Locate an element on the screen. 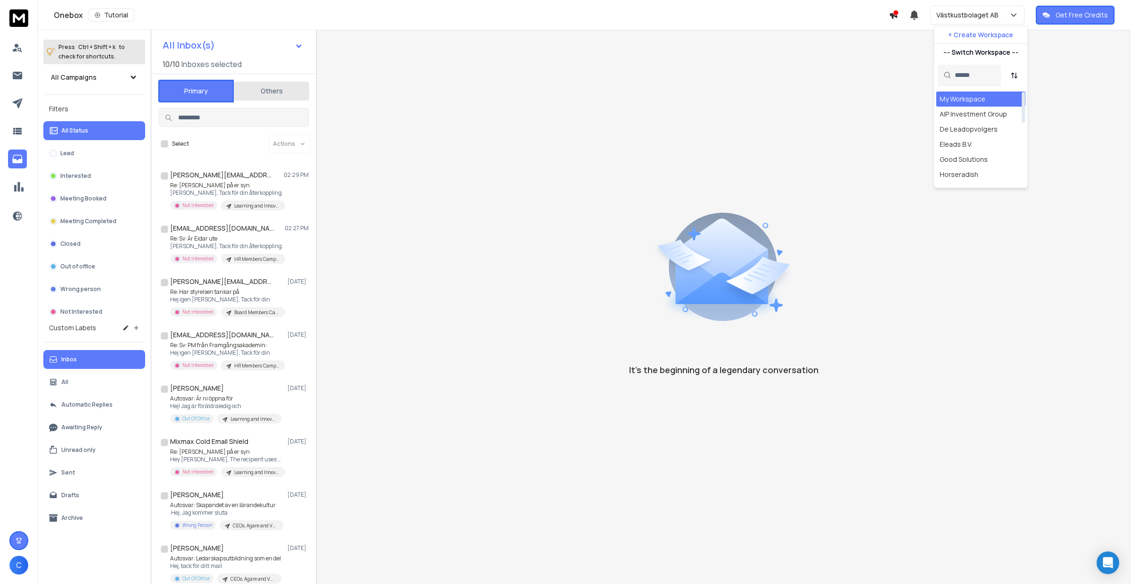  button: All Campaigns is located at coordinates (94, 77).